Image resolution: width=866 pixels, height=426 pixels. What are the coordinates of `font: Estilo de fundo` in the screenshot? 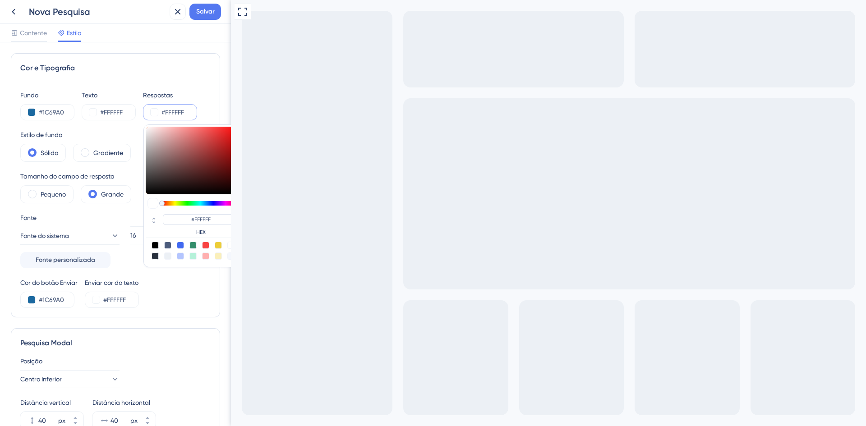 It's located at (41, 135).